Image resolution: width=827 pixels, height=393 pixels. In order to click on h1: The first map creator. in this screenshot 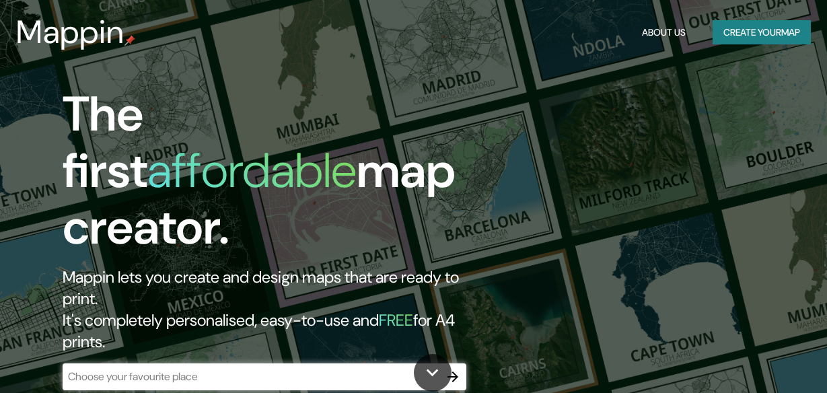, I will do `click(269, 176)`.